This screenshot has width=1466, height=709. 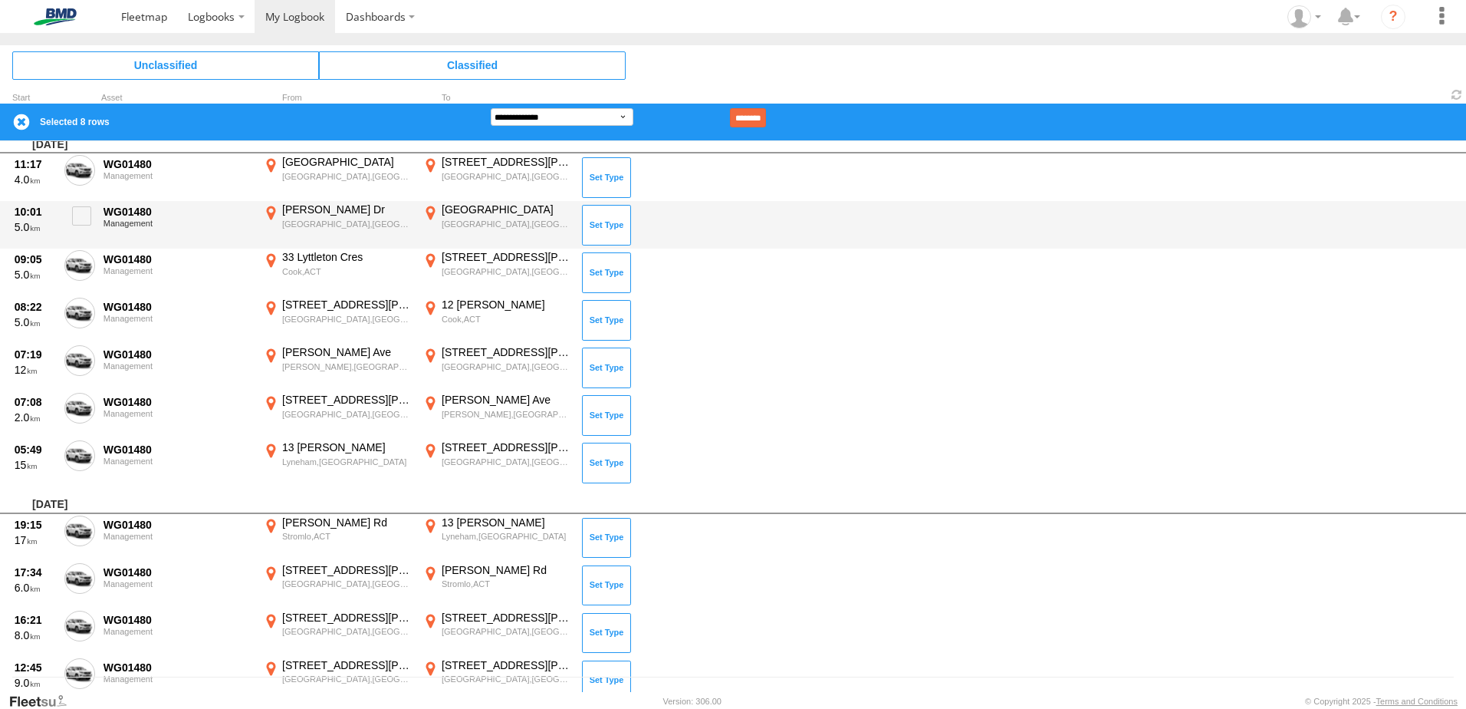 I want to click on span: Click to view Unclassified Trips, so click(x=166, y=65).